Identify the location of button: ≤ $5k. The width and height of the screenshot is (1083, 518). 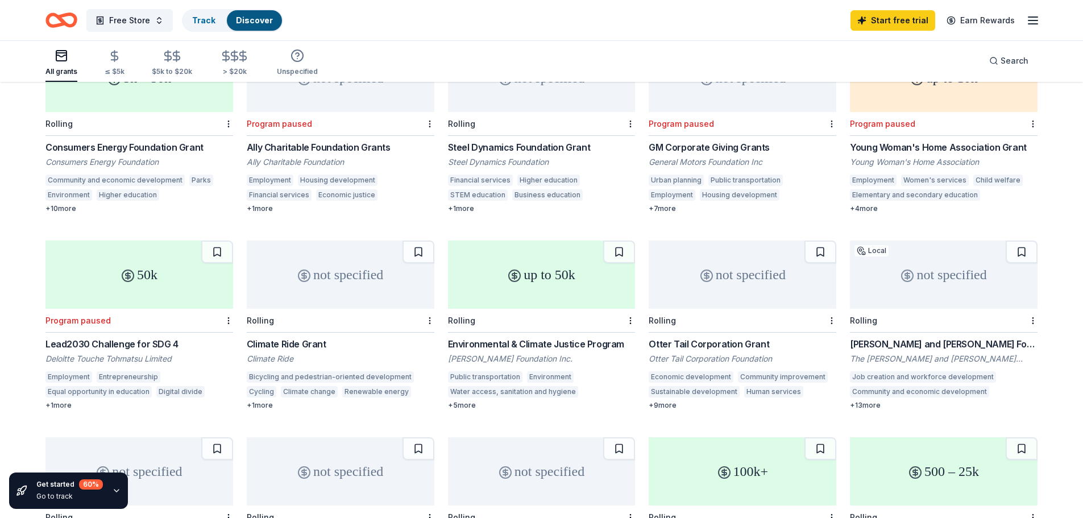
(114, 63).